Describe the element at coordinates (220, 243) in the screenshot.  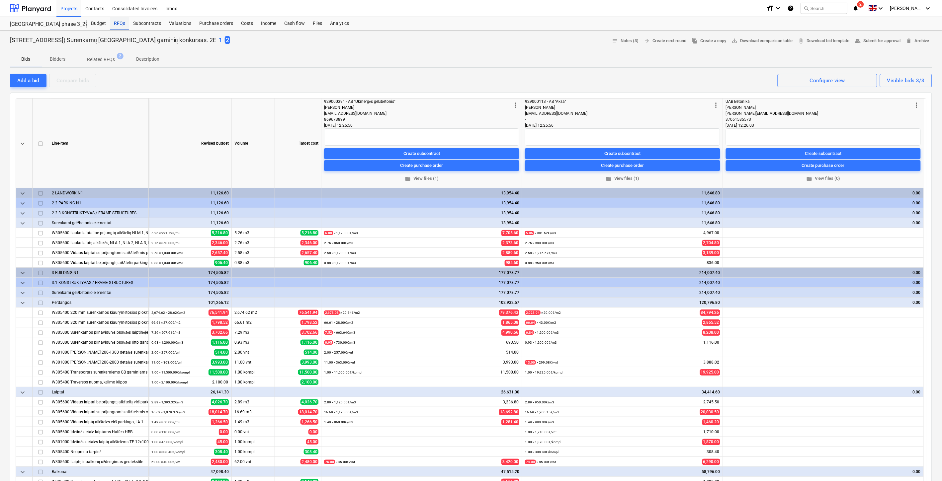
I see `span: 2,346.00` at that location.